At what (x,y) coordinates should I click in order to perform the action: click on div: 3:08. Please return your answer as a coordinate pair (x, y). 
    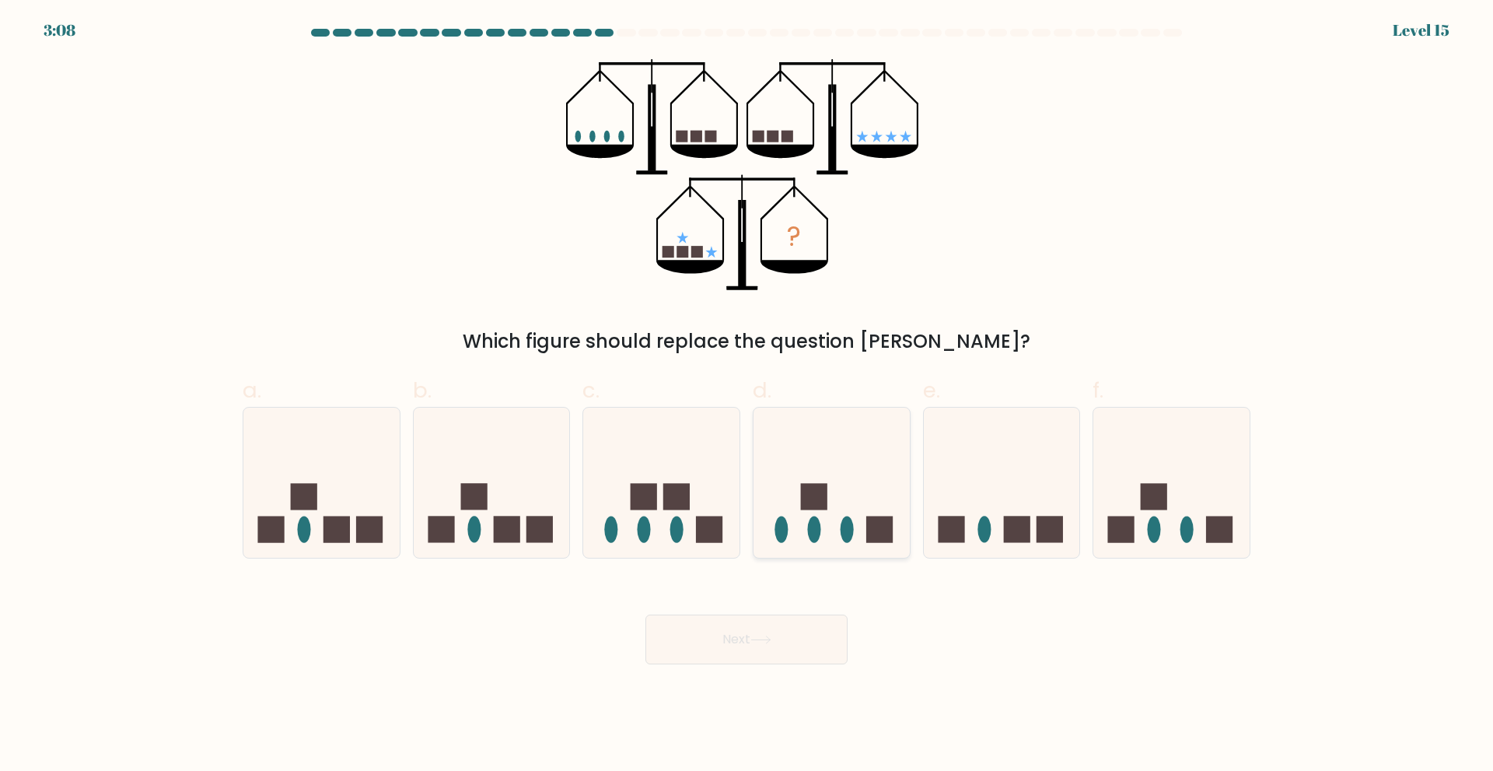
    Looking at the image, I should click on (59, 30).